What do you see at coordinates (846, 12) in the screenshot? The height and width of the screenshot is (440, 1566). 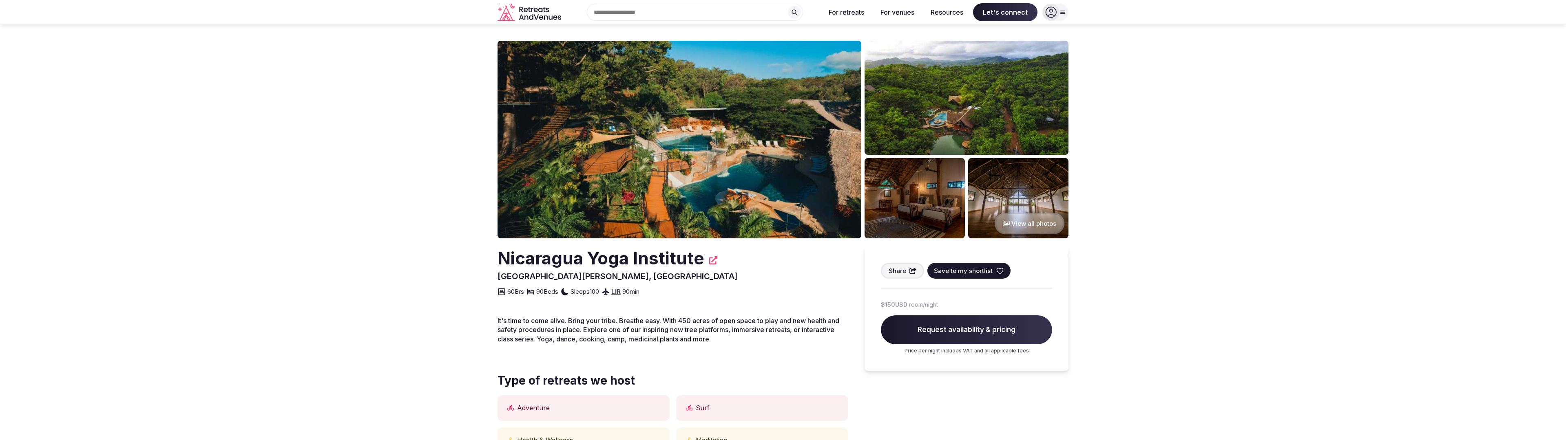 I see `button: For retreats` at bounding box center [846, 12].